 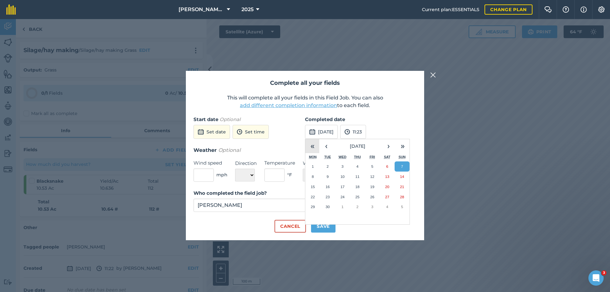 I want to click on abbr: Thursday, so click(x=358, y=157).